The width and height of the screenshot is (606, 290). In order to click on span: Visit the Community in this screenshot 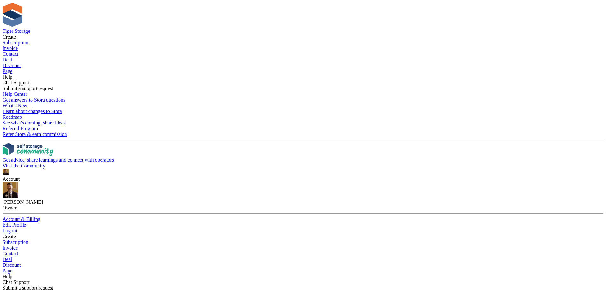, I will do `click(24, 165)`.